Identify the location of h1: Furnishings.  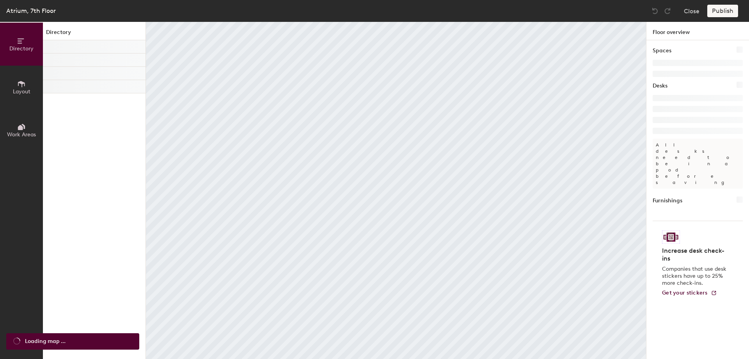
(668, 201).